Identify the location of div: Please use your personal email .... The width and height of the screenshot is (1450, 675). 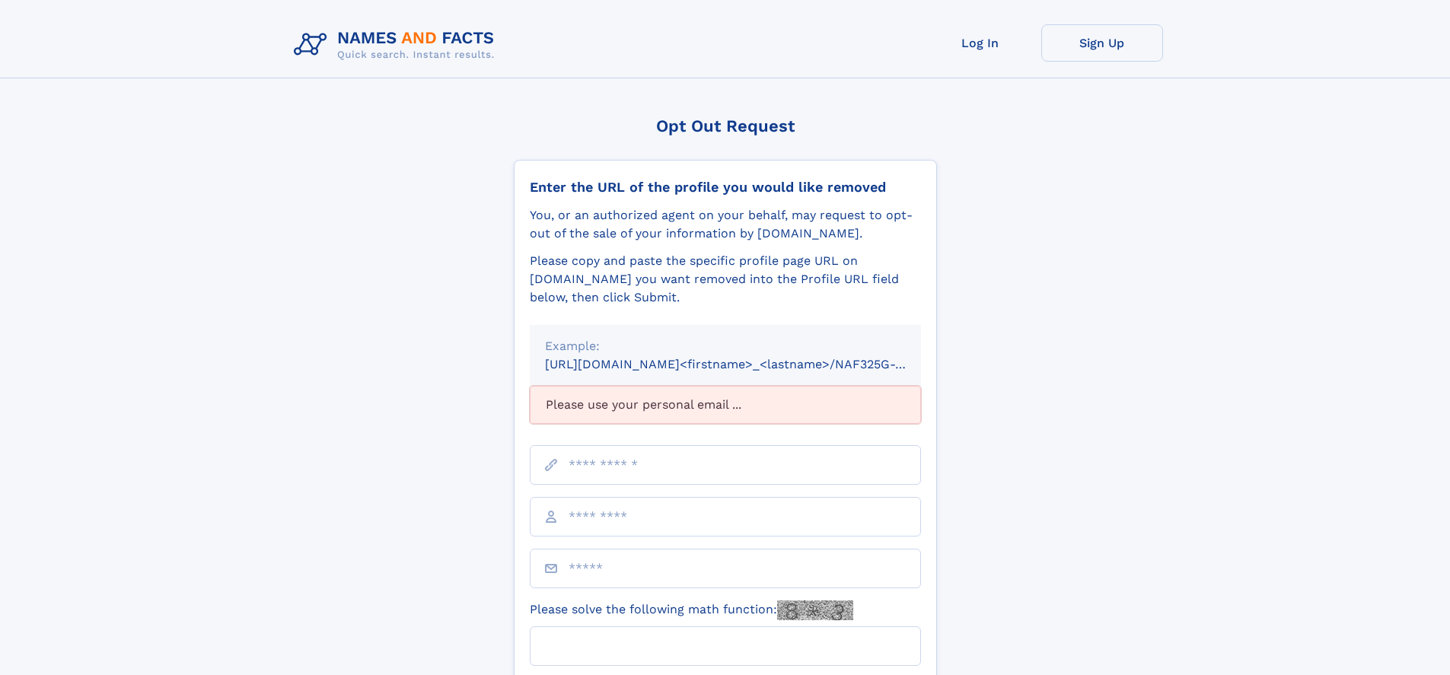
(725, 405).